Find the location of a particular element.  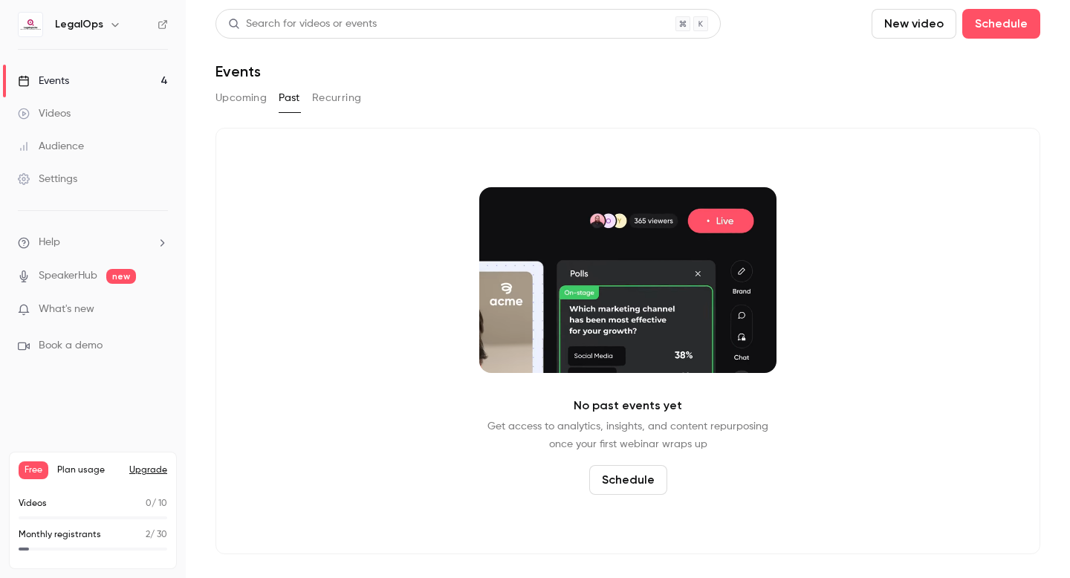

button: New video is located at coordinates (914, 24).